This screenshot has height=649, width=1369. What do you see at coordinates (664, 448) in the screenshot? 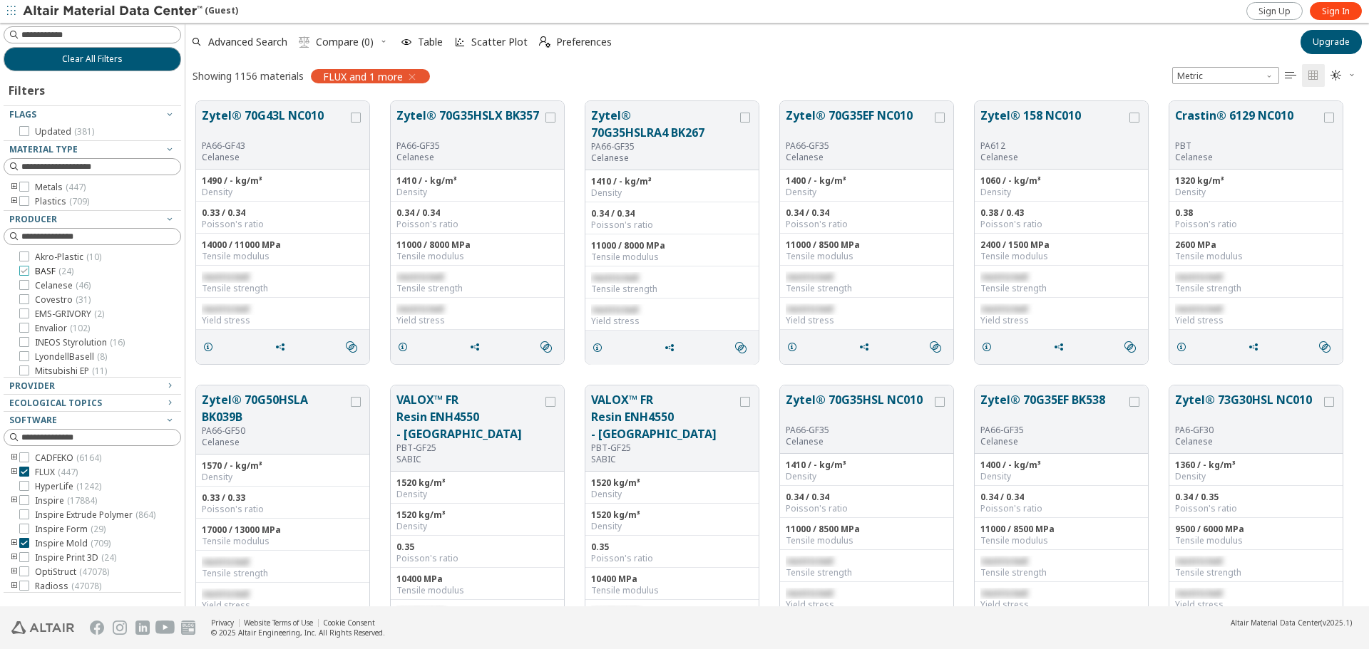
I see `div: PBT-GF25` at bounding box center [664, 448].